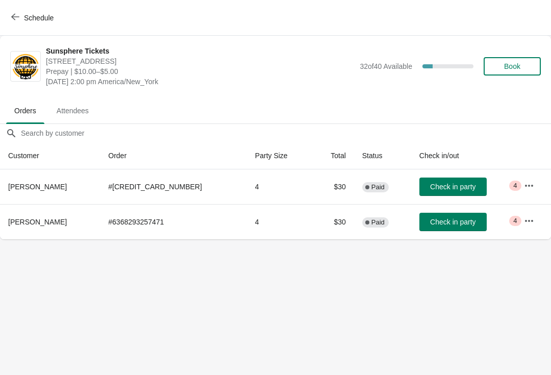  I want to click on td: # 6368293257471, so click(173, 221).